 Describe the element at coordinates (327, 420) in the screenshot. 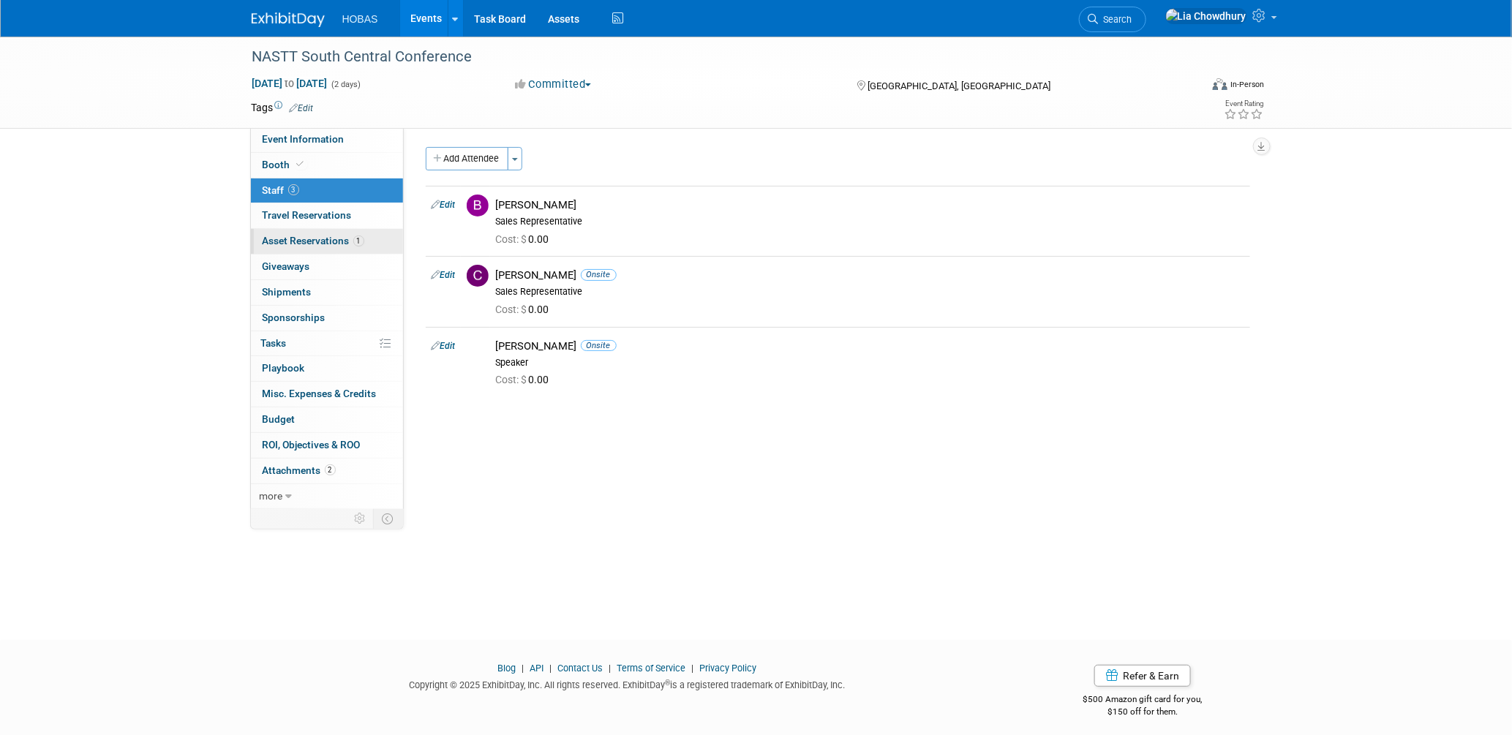

I see `a: Budget` at that location.